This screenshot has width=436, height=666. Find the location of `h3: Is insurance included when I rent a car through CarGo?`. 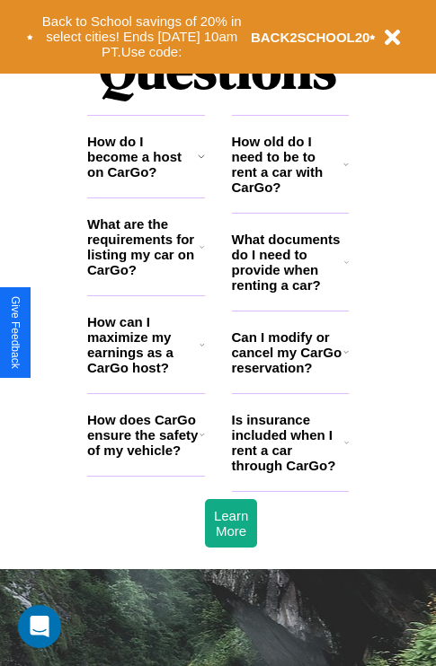

h3: Is insurance included when I rent a car through CarGo? is located at coordinates (287, 443).